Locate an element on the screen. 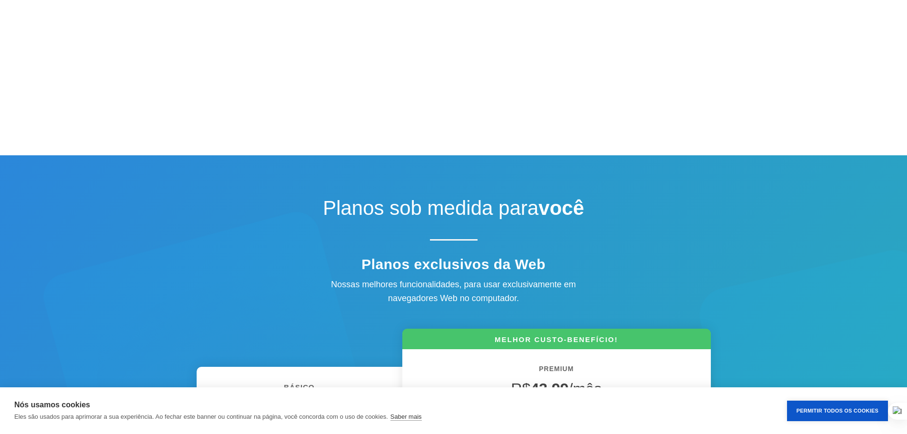 The width and height of the screenshot is (907, 434). span: R$ /mês is located at coordinates (556, 389).